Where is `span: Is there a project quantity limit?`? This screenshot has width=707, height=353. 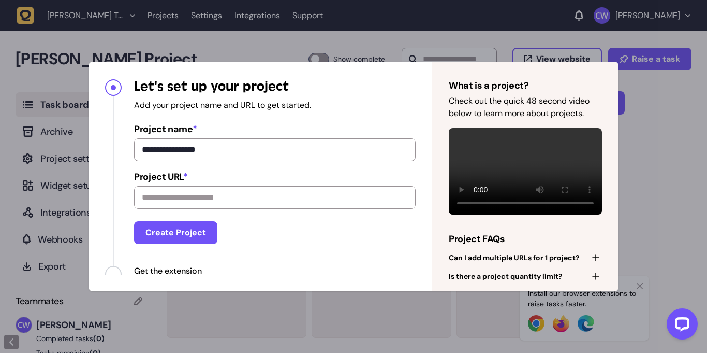 span: Is there a project quantity limit? is located at coordinates (506, 276).